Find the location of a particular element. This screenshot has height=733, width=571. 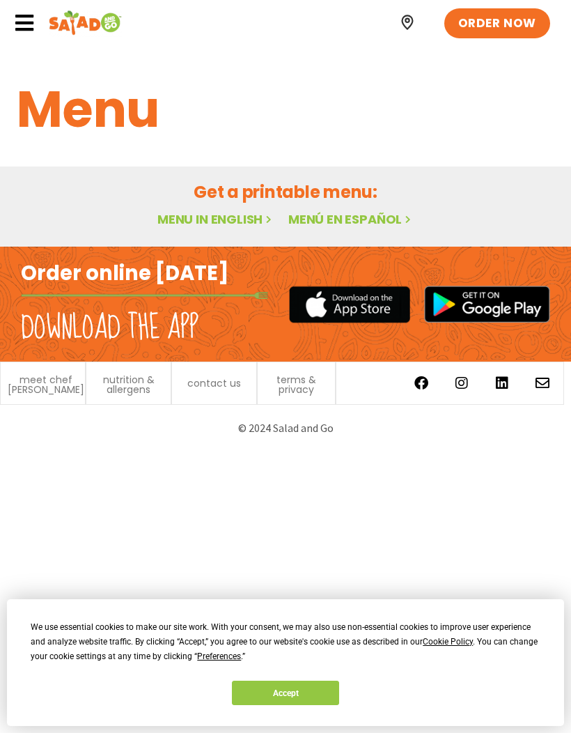

span: Cookie Policy is located at coordinates (448, 642).